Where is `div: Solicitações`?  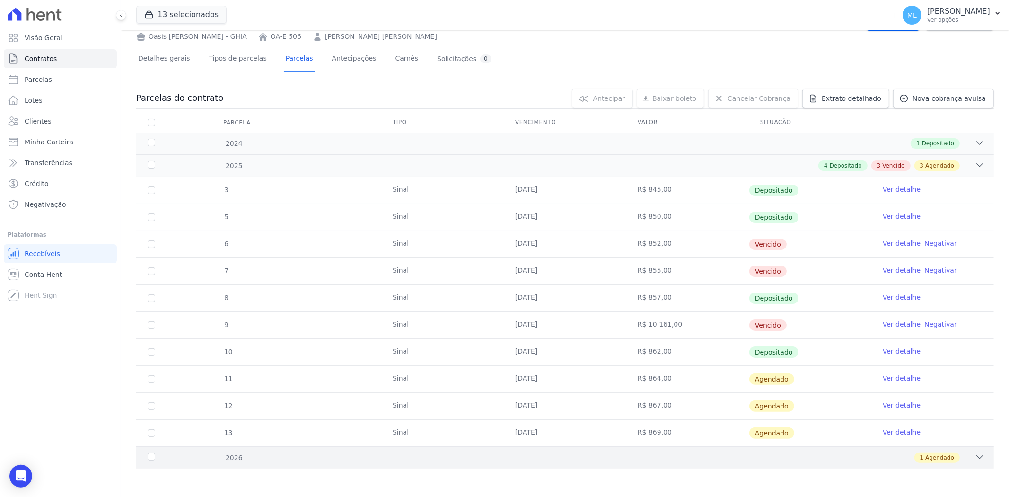
div: Solicitações is located at coordinates (464, 59).